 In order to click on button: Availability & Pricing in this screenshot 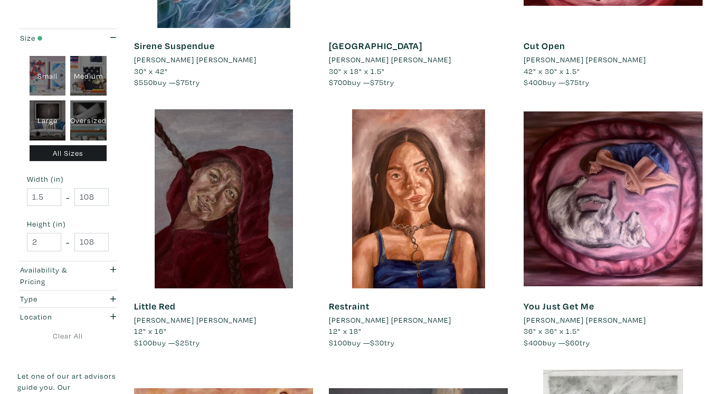, I will do `click(68, 276)`.